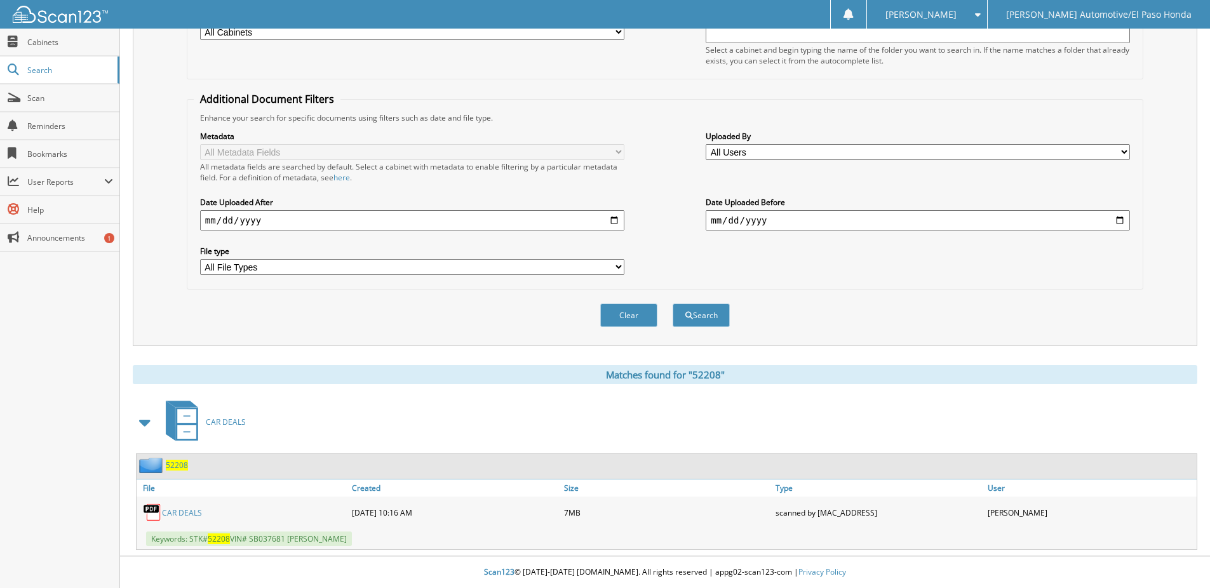 This screenshot has height=588, width=1210. Describe the element at coordinates (342, 177) in the screenshot. I see `a: here` at that location.